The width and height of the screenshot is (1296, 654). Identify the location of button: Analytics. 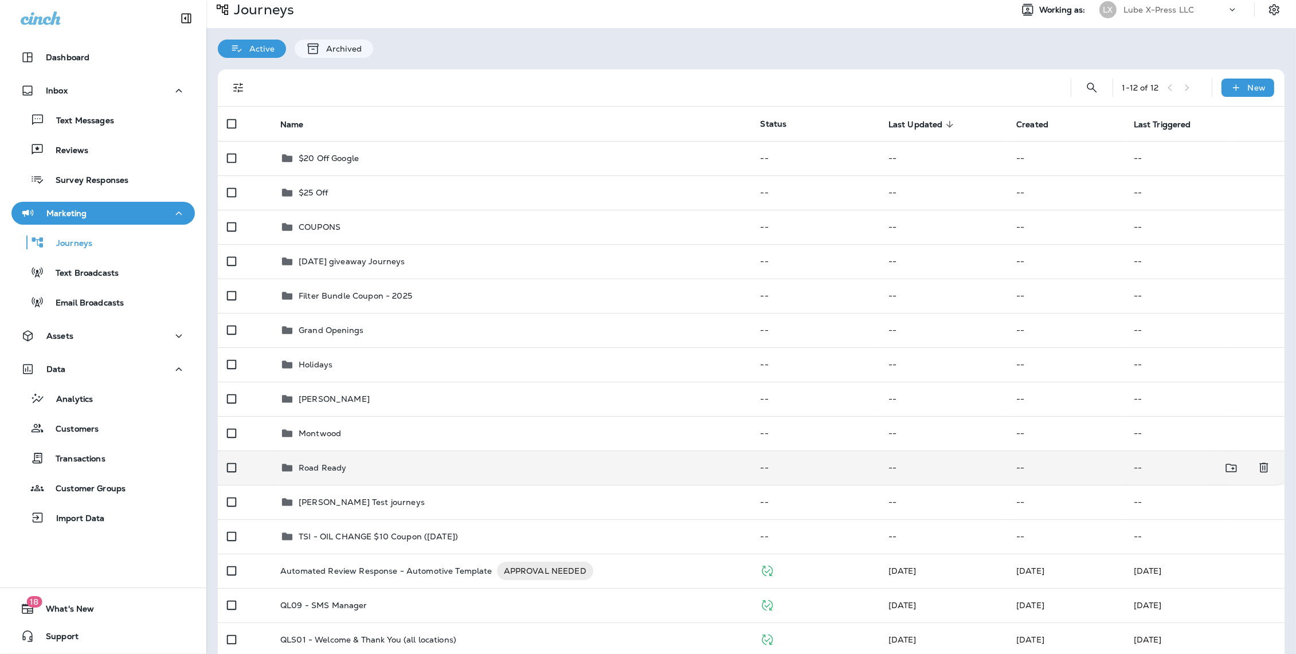
(103, 398).